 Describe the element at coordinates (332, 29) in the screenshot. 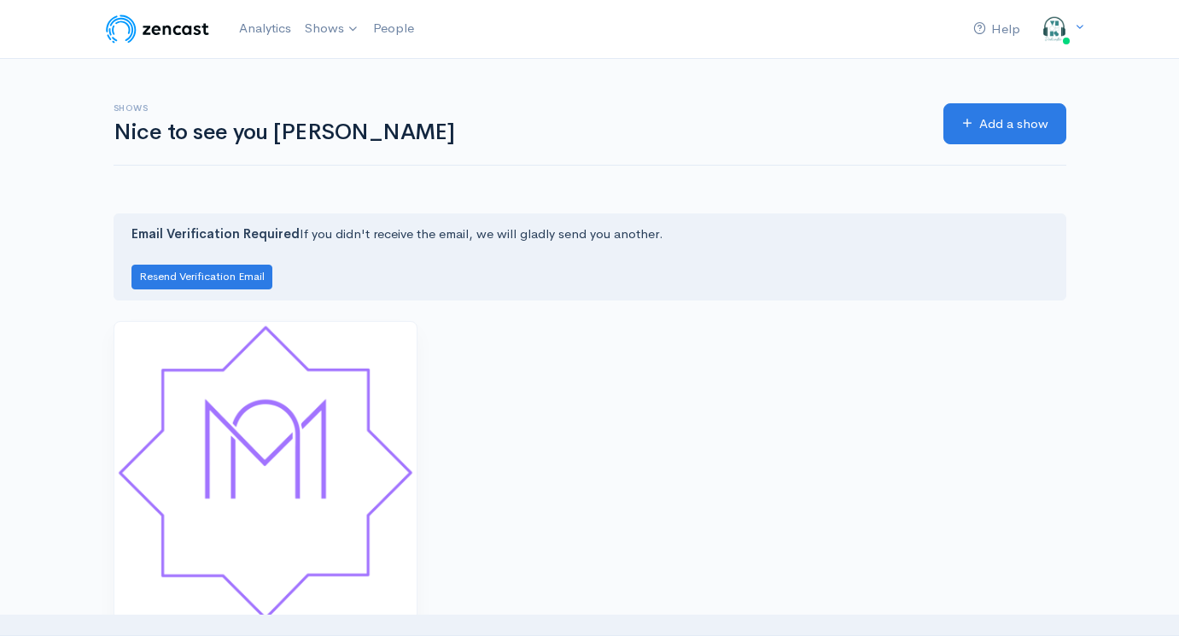

I see `a: Shows` at that location.